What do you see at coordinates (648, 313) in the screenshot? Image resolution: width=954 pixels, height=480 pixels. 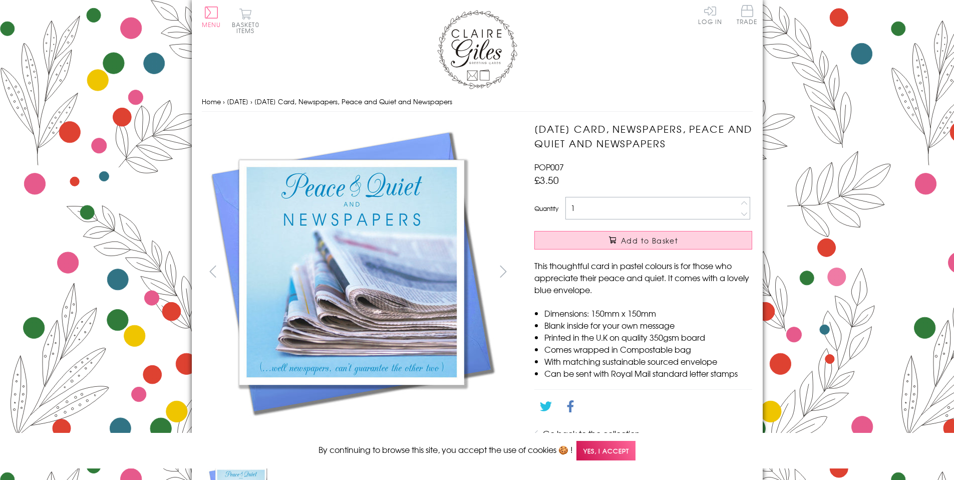 I see `li: Dimensions: 150mm x 150mm` at bounding box center [648, 313].